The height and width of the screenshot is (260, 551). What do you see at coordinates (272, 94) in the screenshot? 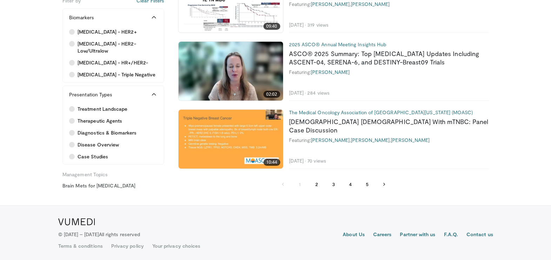
I see `span: 02:02` at bounding box center [272, 94].